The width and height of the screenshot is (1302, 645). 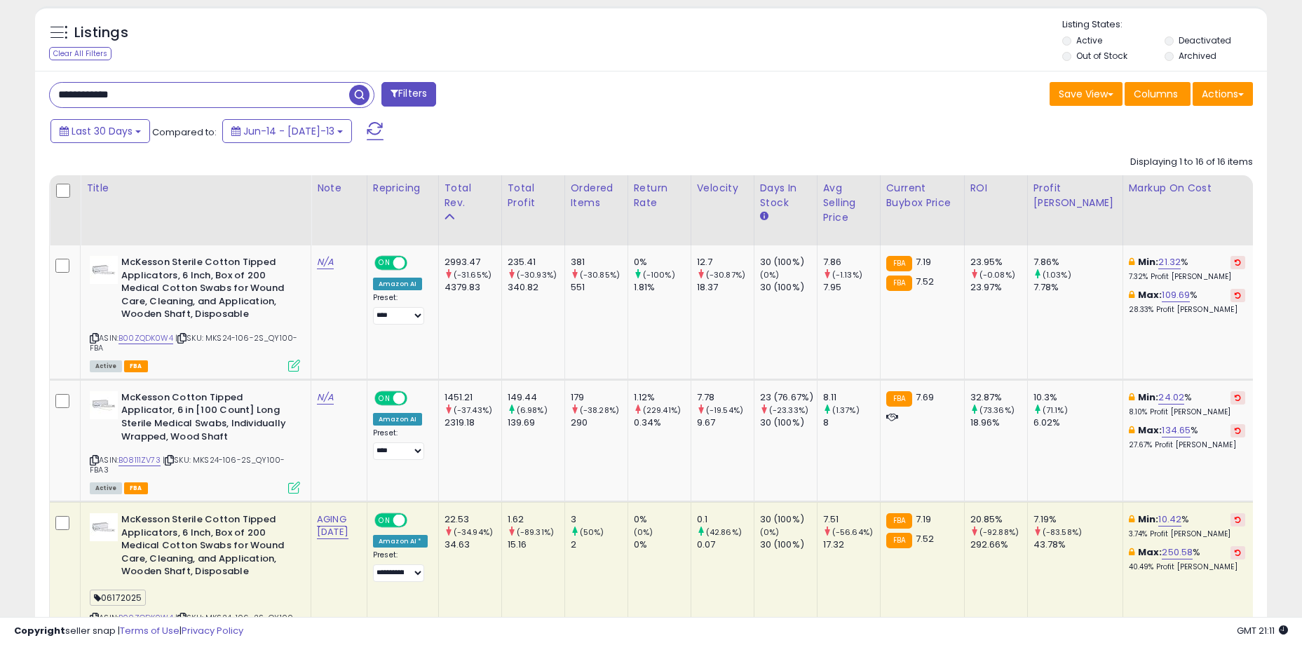 What do you see at coordinates (212, 630) in the screenshot?
I see `a: Privacy Policy` at bounding box center [212, 630].